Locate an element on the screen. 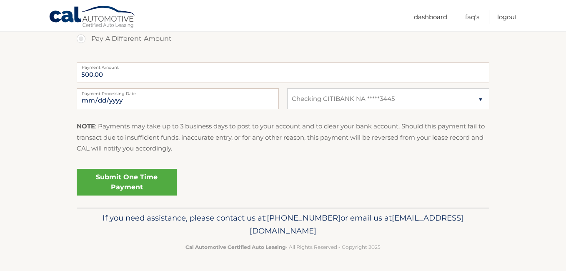 The height and width of the screenshot is (271, 566). label: Pay A Different Amount is located at coordinates (283, 39).